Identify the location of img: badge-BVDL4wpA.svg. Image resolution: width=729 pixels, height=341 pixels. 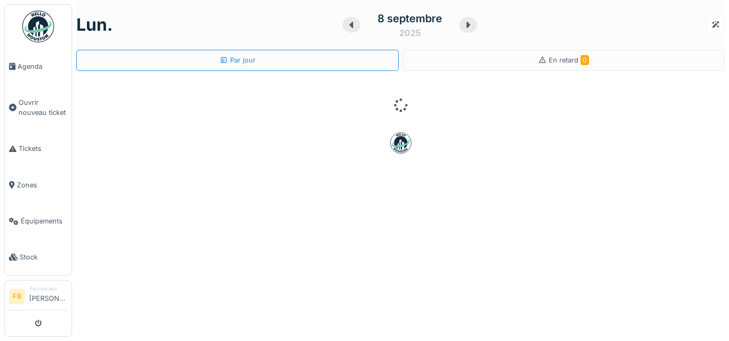
(401, 143).